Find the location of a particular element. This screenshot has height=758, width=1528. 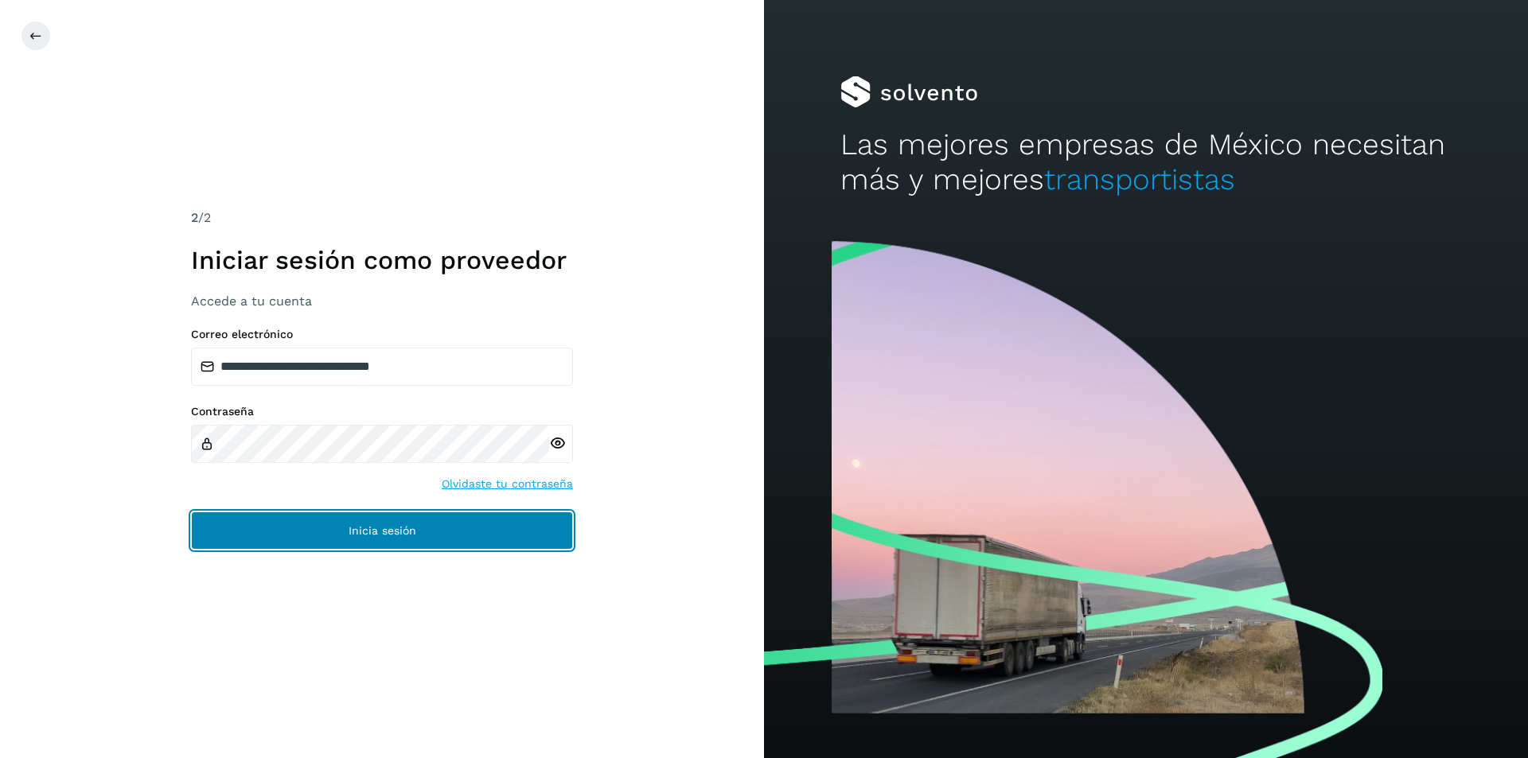

span: 2 is located at coordinates (194, 217).